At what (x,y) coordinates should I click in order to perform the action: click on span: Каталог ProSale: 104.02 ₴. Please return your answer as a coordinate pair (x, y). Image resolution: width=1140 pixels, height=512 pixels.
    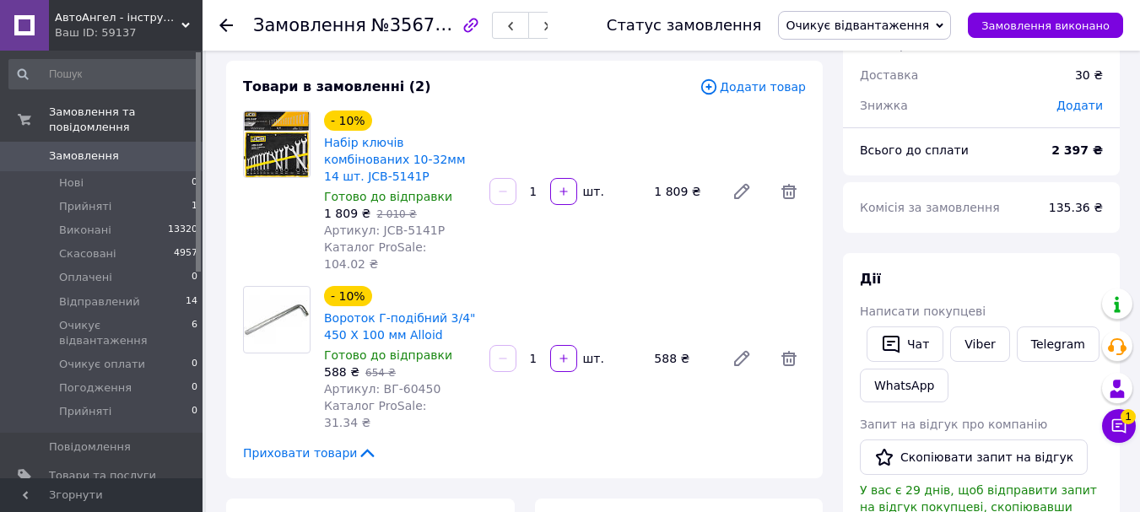
    Looking at the image, I should click on (375, 256).